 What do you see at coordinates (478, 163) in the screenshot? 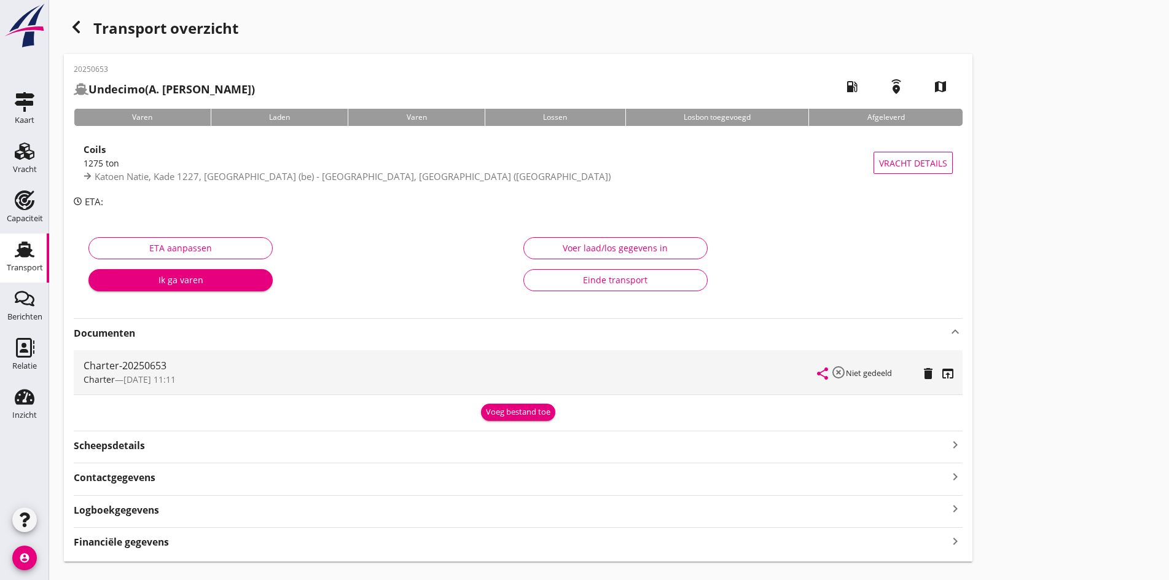
I see `div: 1275 ton` at bounding box center [478, 163].